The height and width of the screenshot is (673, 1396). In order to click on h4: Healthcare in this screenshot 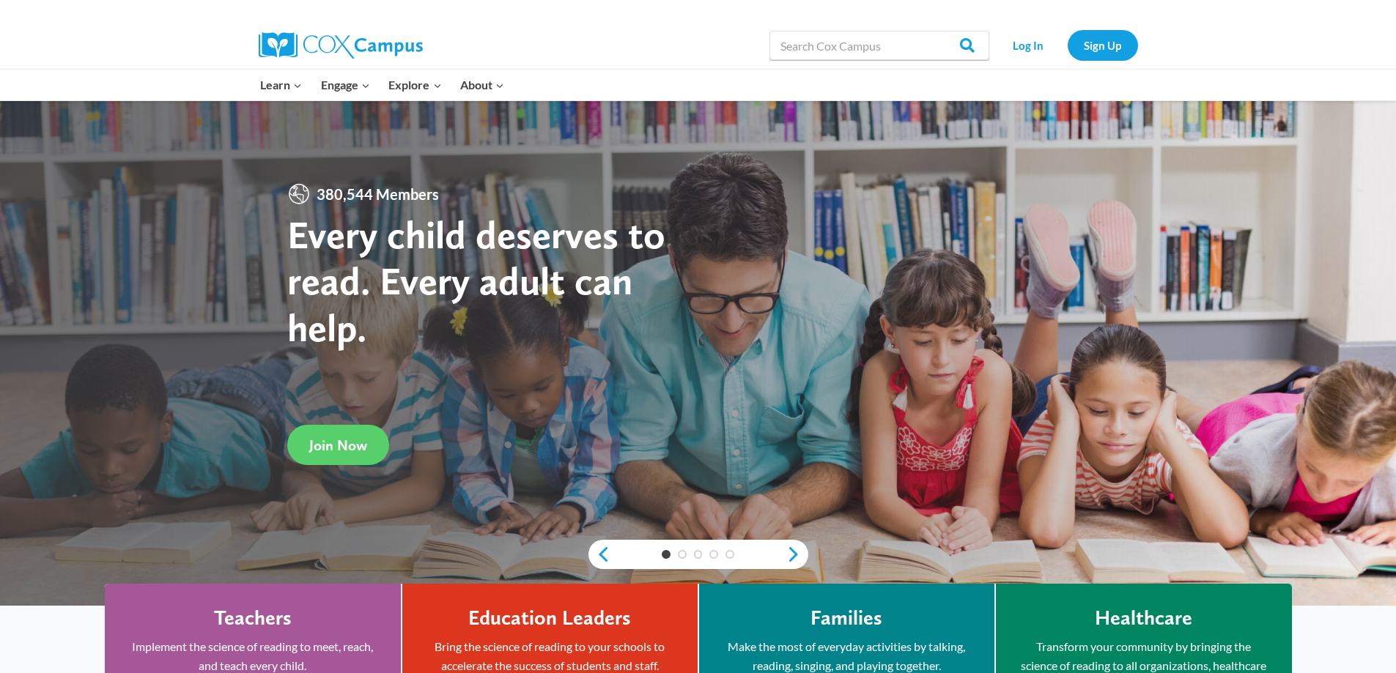, I will do `click(1143, 618)`.